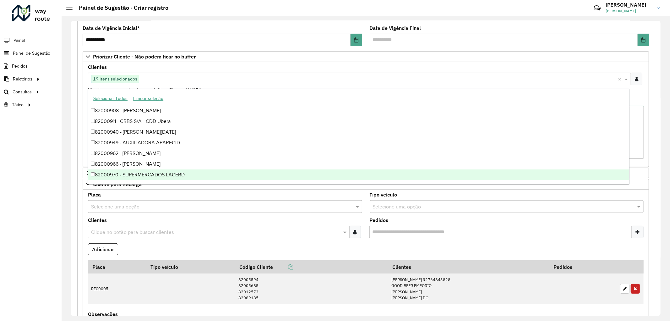  Describe the element at coordinates (366, 184) in the screenshot. I see `a: Cliente para Recarga` at that location.